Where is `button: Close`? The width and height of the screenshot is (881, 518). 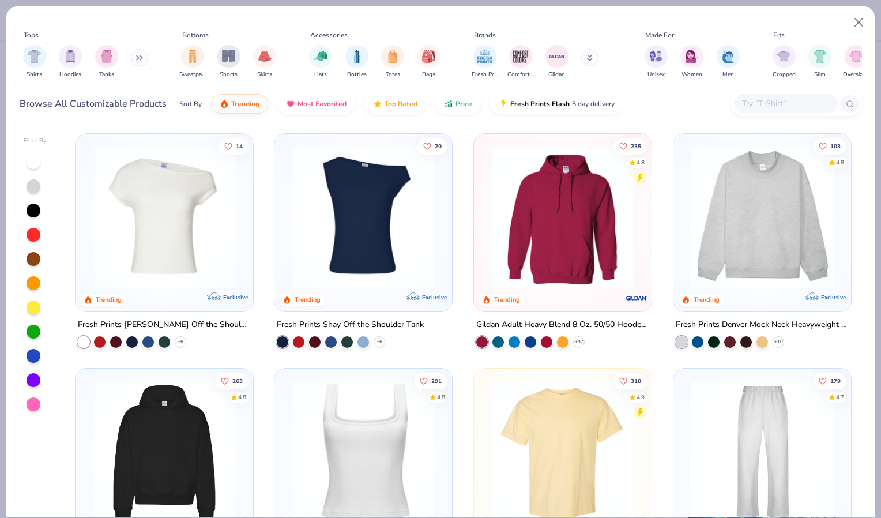 button: Close is located at coordinates (859, 22).